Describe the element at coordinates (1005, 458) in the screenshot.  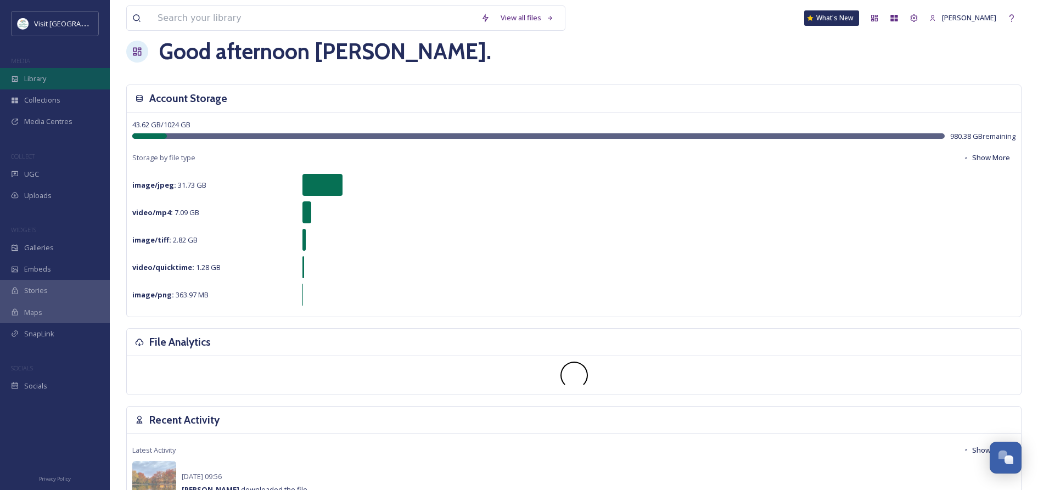
I see `button: Open Chat` at that location.